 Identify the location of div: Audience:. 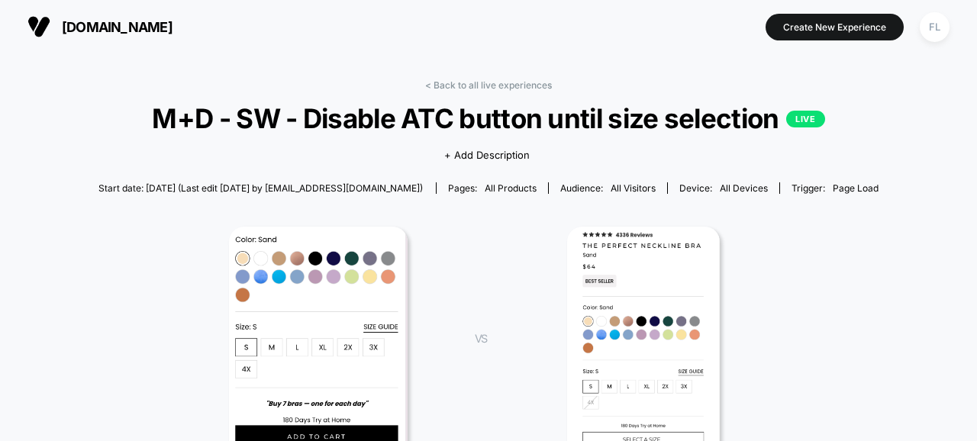
(608, 188).